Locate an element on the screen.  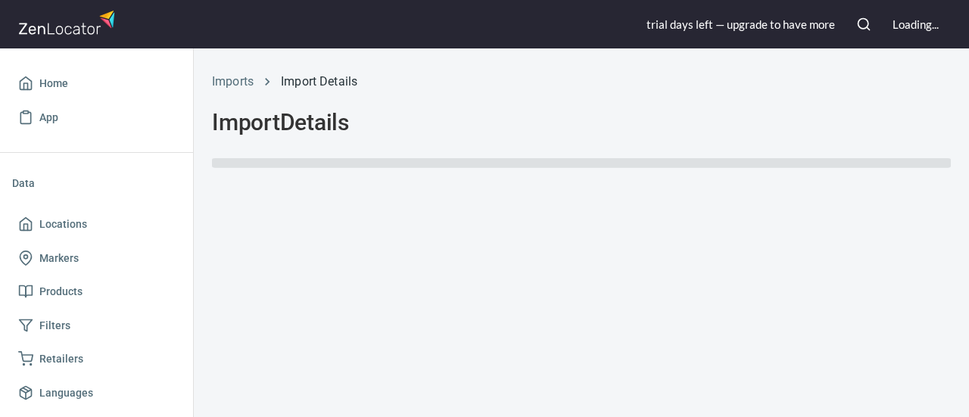
nav: breadcrumb is located at coordinates (581, 82).